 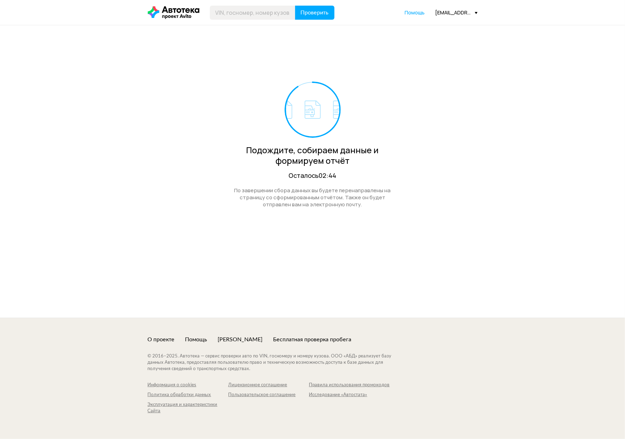 What do you see at coordinates (269, 385) in the screenshot?
I see `a: Лицензионное соглашение` at bounding box center [269, 385].